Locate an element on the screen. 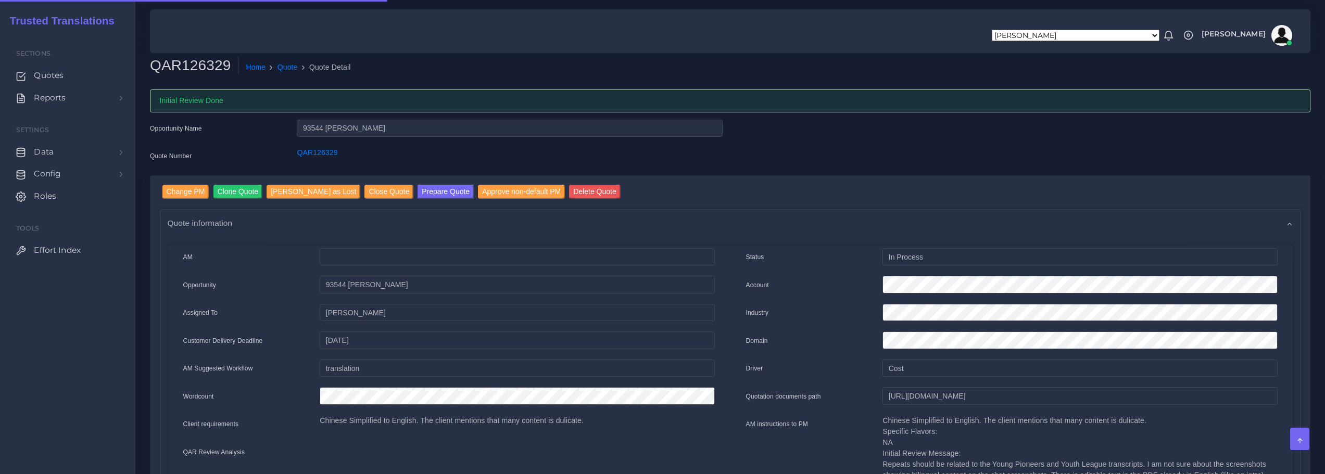 The image size is (1325, 474). label: Industry is located at coordinates (757, 313).